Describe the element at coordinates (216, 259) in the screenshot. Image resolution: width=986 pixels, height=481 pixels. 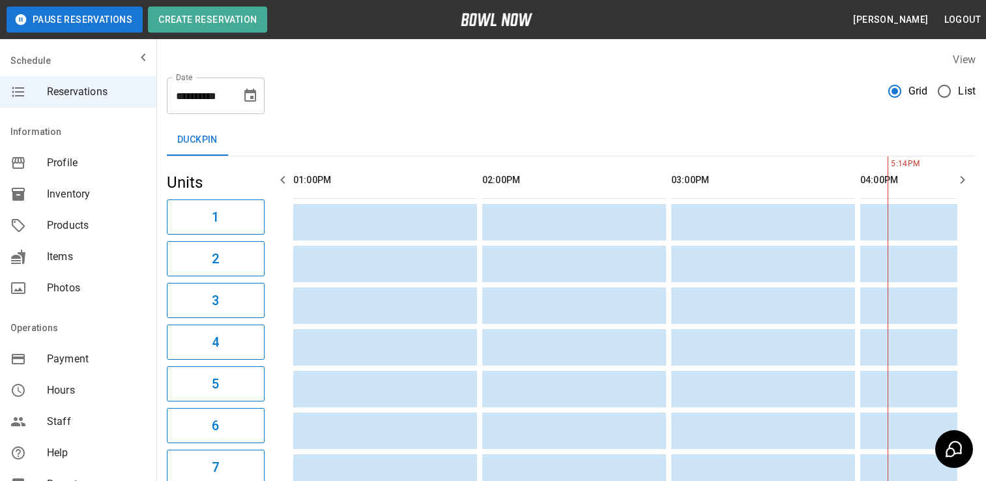
I see `button: 2` at that location.